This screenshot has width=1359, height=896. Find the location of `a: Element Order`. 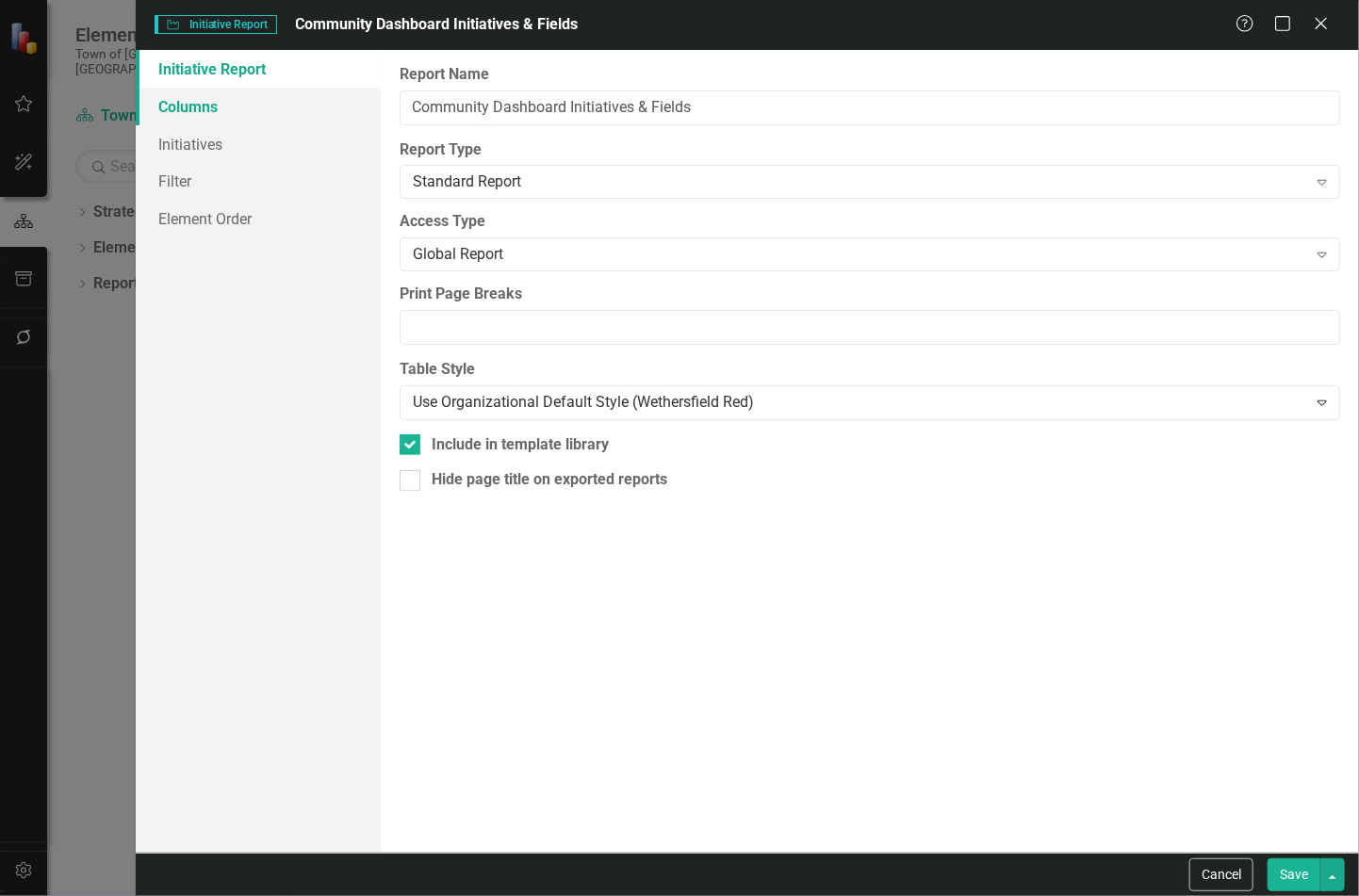

a: Element Order is located at coordinates (258, 219).